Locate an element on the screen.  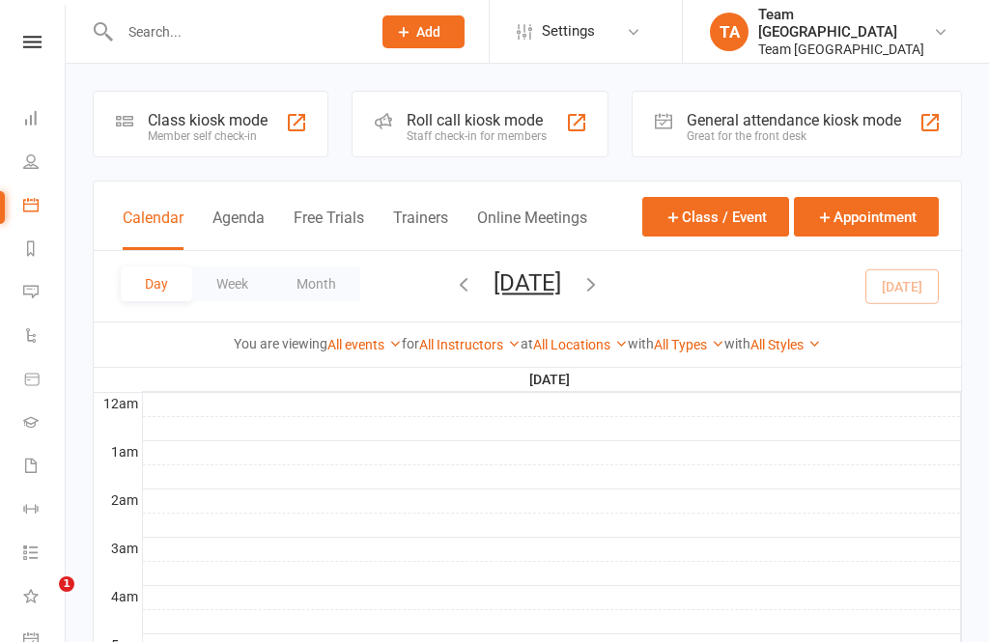
a: People is located at coordinates (44, 163).